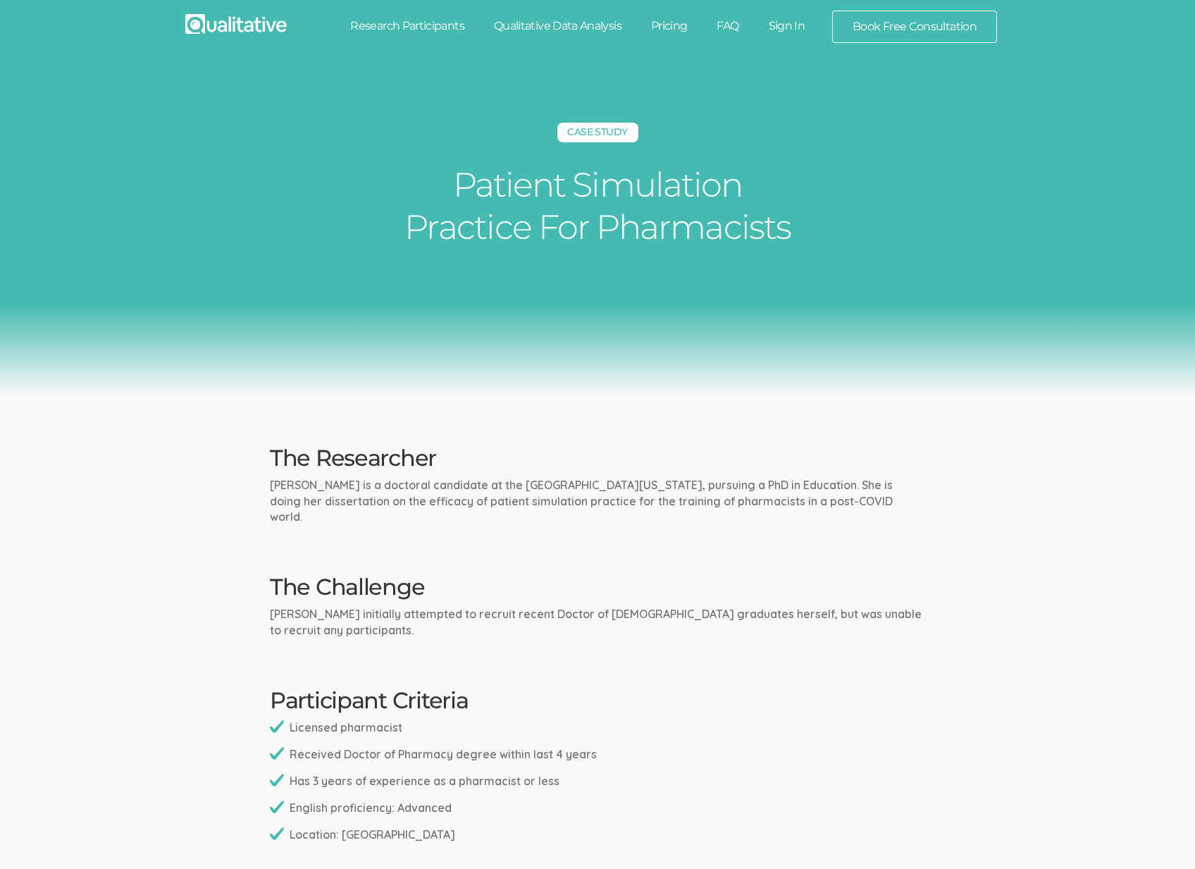  I want to click on li: English proficiency: Advanced, so click(598, 809).